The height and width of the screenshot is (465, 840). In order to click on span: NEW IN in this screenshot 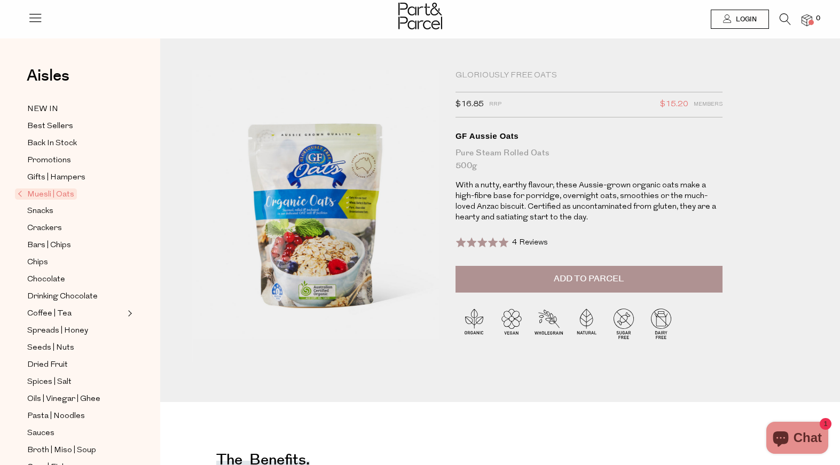, I will do `click(43, 109)`.